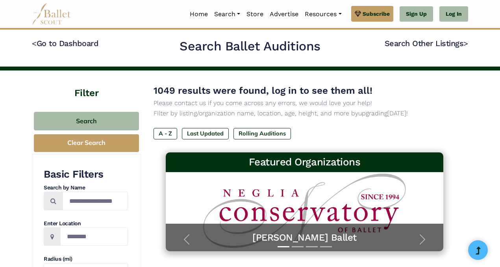 Image resolution: width=500 pixels, height=267 pixels. Describe the element at coordinates (376, 14) in the screenshot. I see `span: Subscribe` at that location.